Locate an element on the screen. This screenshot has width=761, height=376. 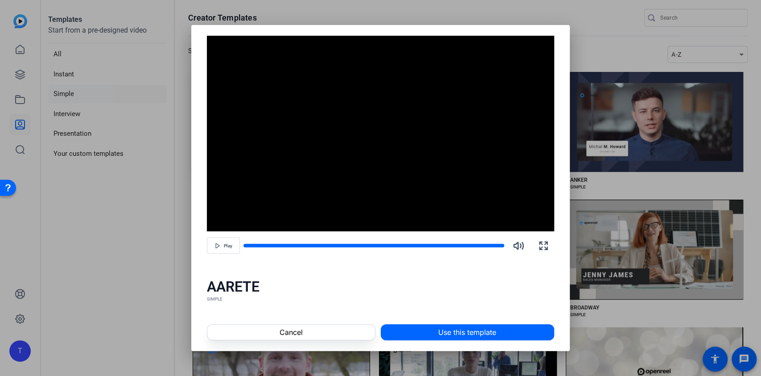
span: Cancel is located at coordinates (291, 332).